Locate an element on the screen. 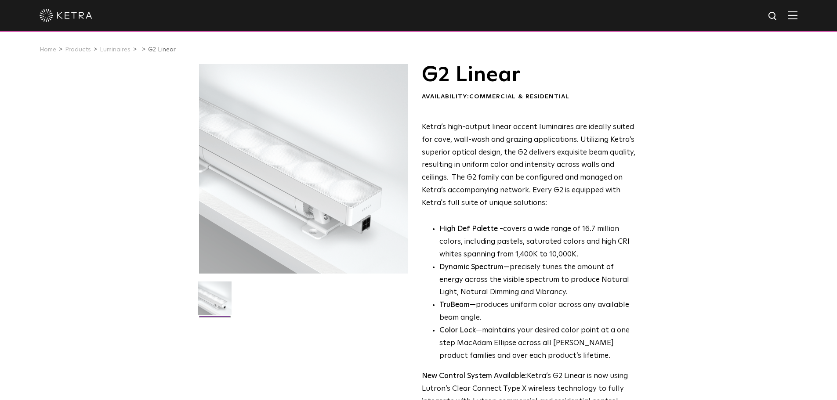 This screenshot has height=400, width=837. a: G2 Linear is located at coordinates (162, 50).